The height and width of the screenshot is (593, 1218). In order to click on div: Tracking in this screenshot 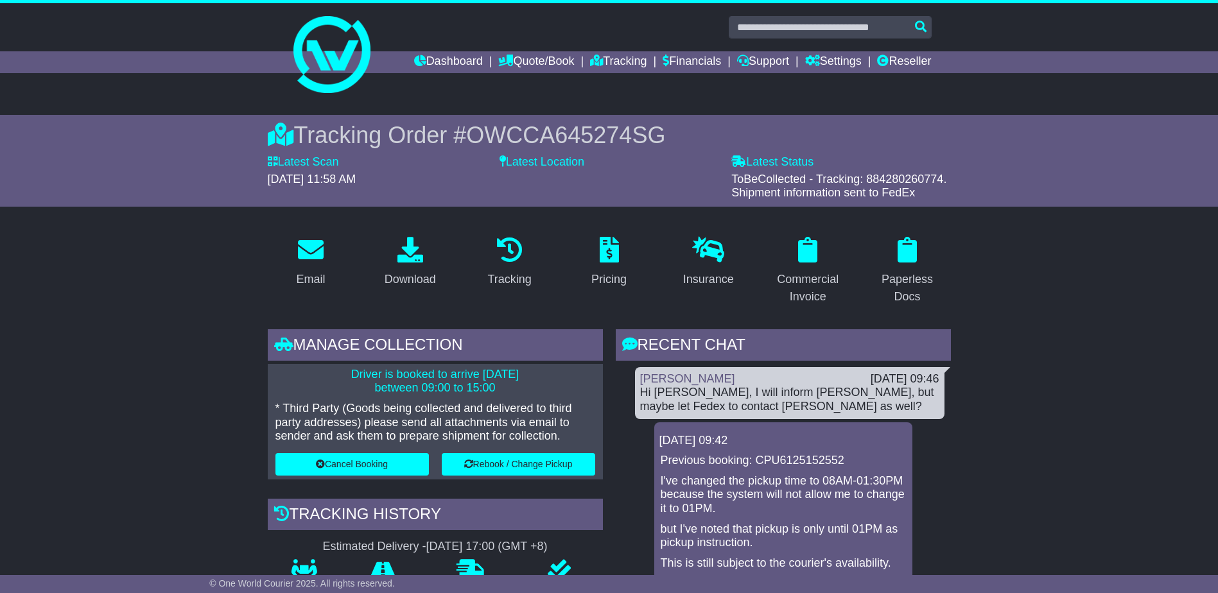, I will do `click(509, 279)`.